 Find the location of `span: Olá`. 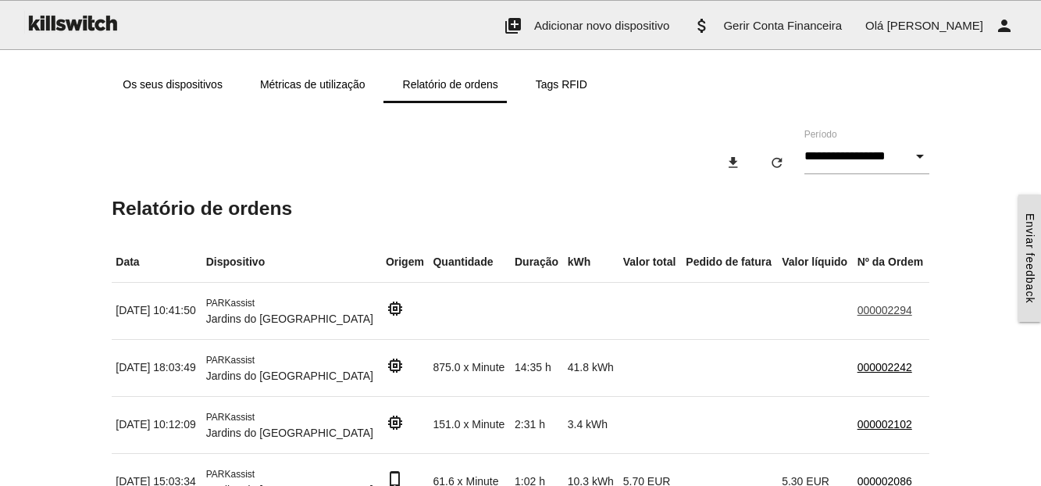

span: Olá is located at coordinates (874, 25).